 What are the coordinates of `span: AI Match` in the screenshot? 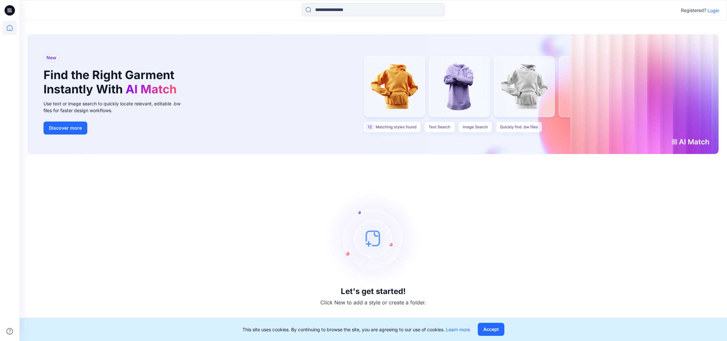 It's located at (151, 89).